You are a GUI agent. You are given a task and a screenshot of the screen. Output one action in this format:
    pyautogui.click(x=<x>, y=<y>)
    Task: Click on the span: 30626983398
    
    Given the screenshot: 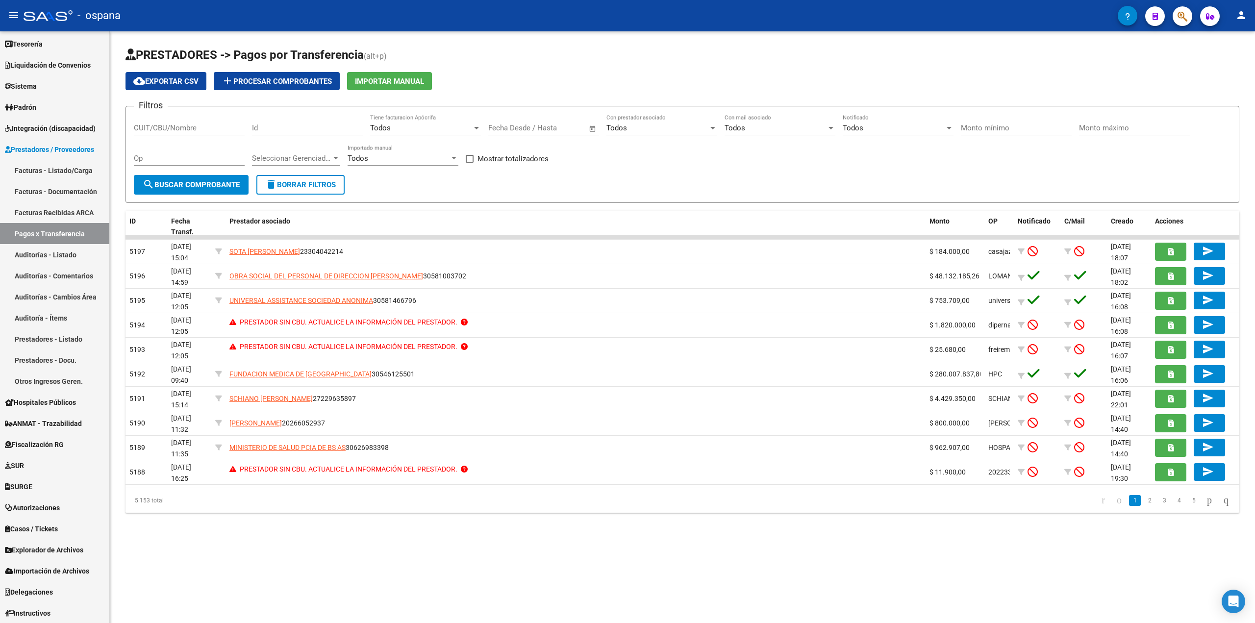 What is the action you would take?
    pyautogui.click(x=309, y=448)
    